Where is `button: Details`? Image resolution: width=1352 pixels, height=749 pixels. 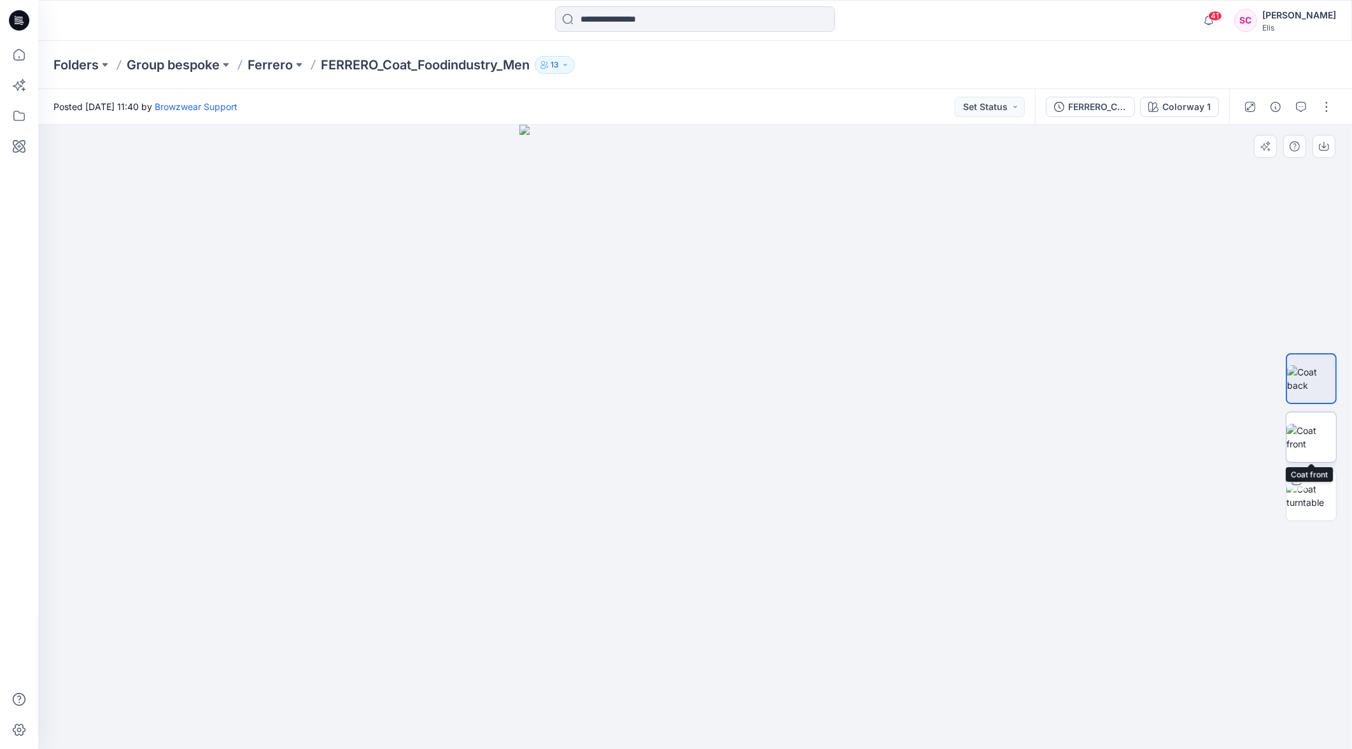 button: Details is located at coordinates (1276, 107).